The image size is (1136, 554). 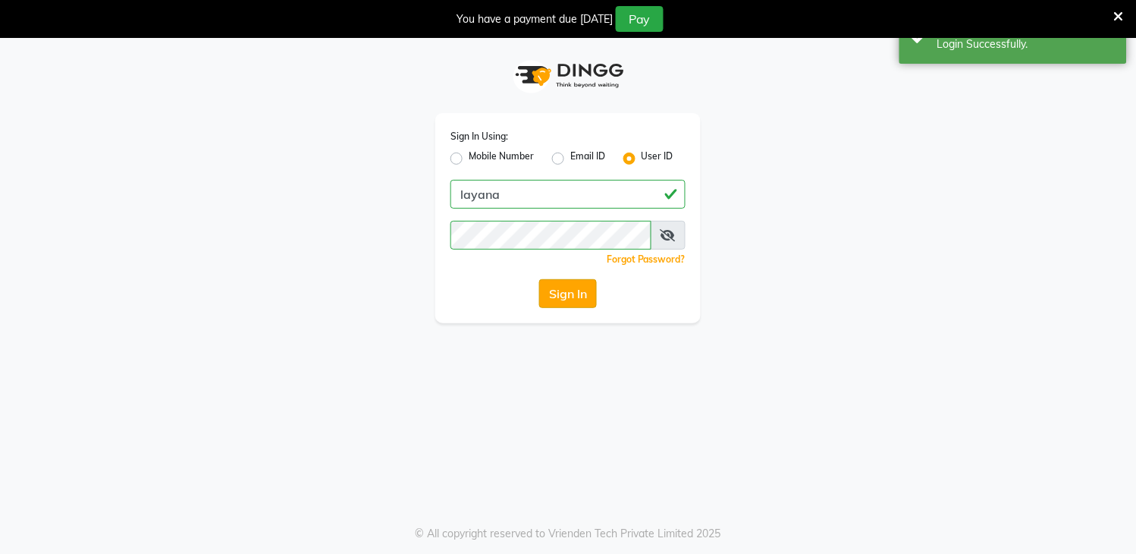 I want to click on label: Mobile Number, so click(x=501, y=158).